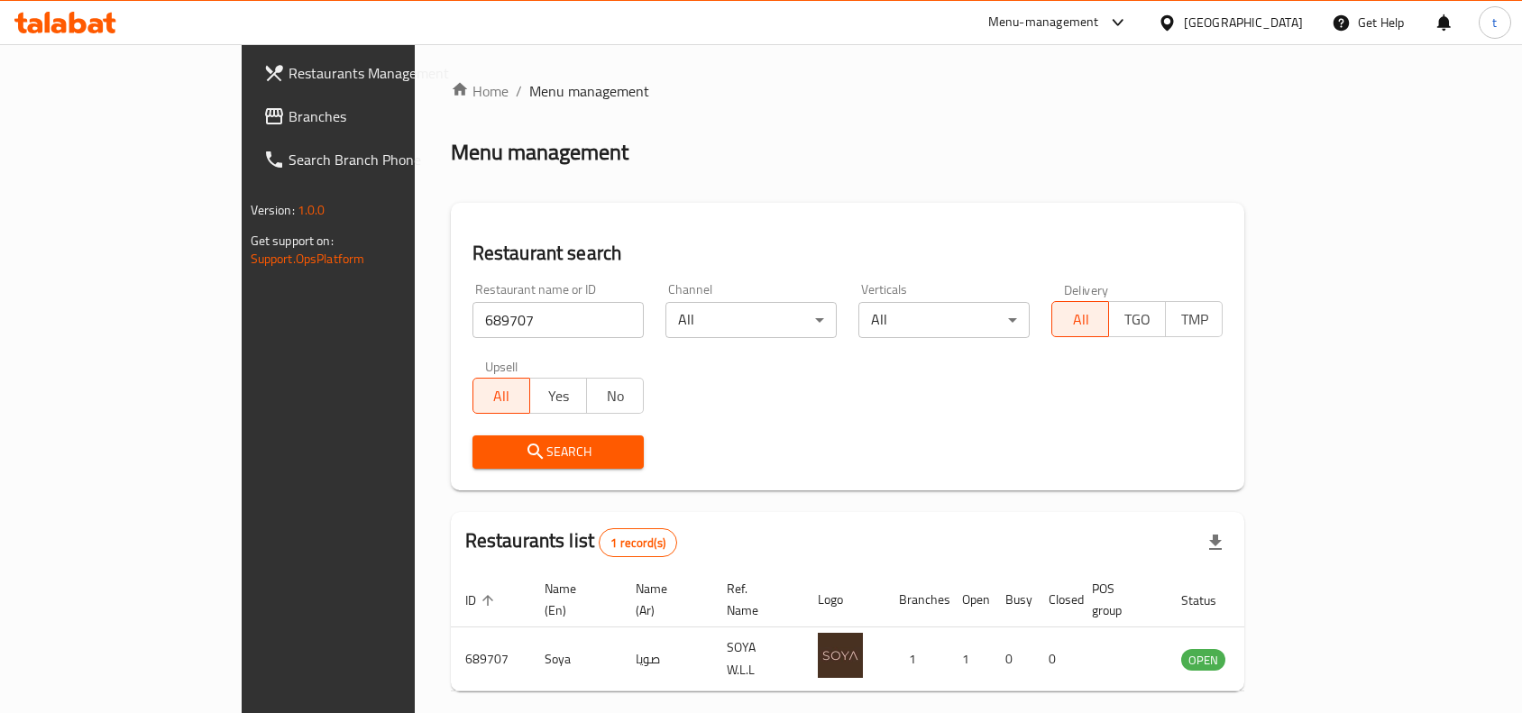 The image size is (1522, 713). What do you see at coordinates (615, 396) in the screenshot?
I see `span: No` at bounding box center [615, 396].